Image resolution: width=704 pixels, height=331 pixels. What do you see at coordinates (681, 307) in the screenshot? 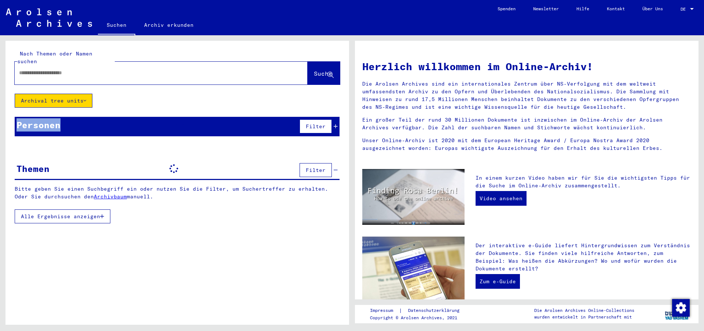
I see `img: Zustimmung ändern` at bounding box center [681, 307].